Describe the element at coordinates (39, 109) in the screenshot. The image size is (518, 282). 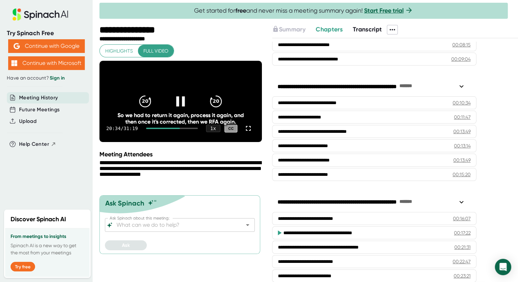
I see `button: Future Meetings` at that location.